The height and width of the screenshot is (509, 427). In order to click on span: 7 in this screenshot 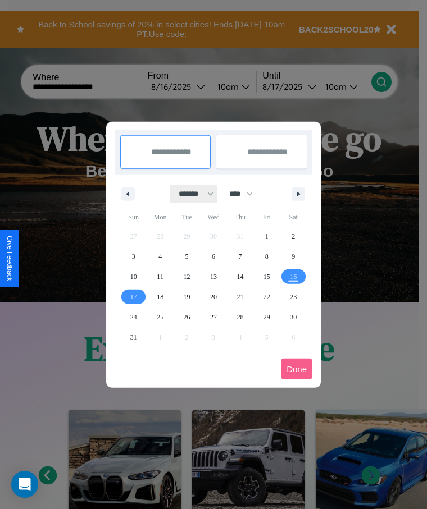, I will do `click(240, 257)`.